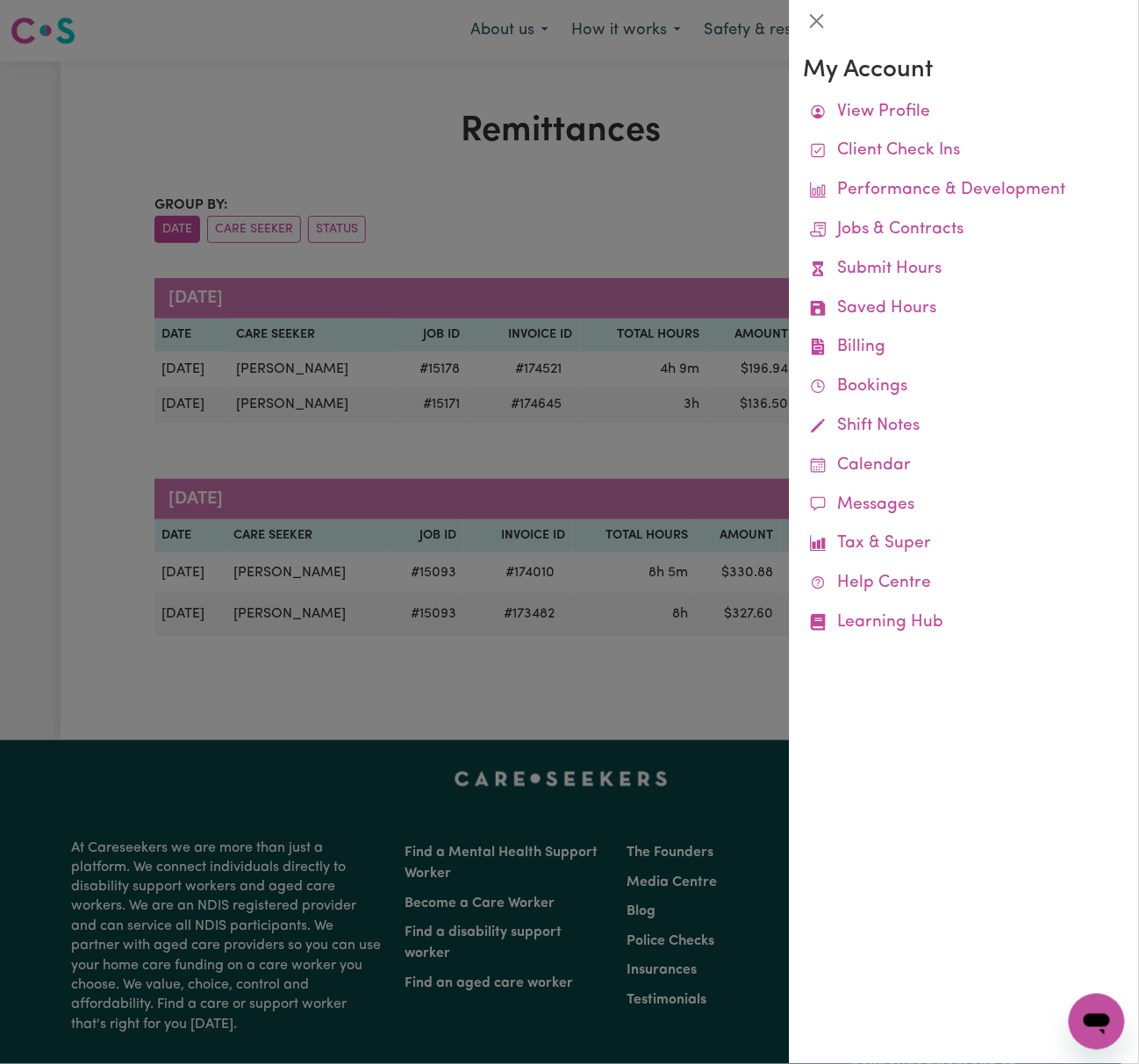  What do you see at coordinates (964, 623) in the screenshot?
I see `a: Learning Hub` at bounding box center [964, 623].